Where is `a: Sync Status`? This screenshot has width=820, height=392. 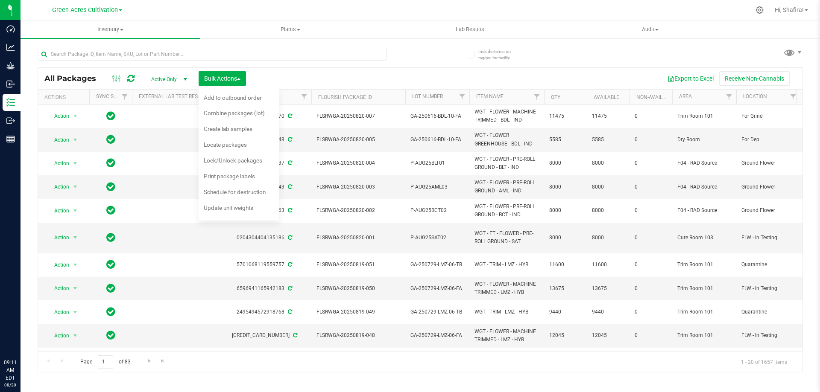 a: Sync Status is located at coordinates (112, 96).